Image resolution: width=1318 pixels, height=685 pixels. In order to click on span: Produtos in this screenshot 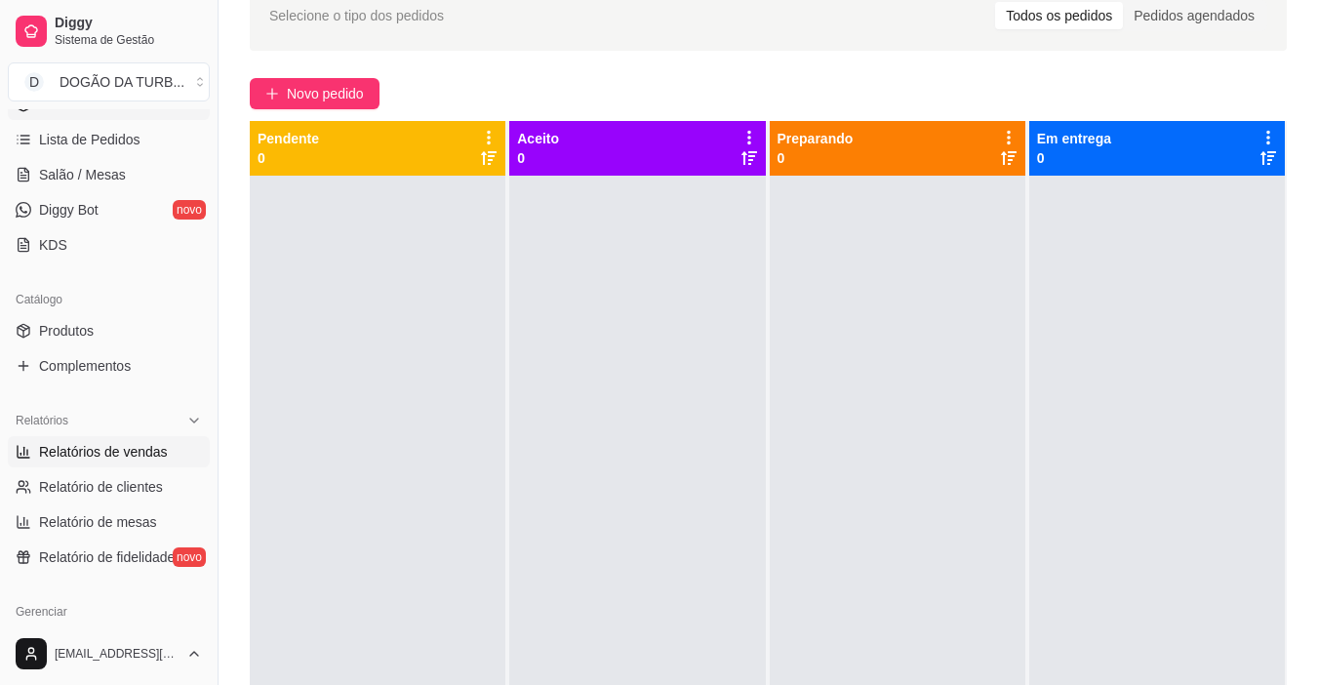, I will do `click(66, 331)`.